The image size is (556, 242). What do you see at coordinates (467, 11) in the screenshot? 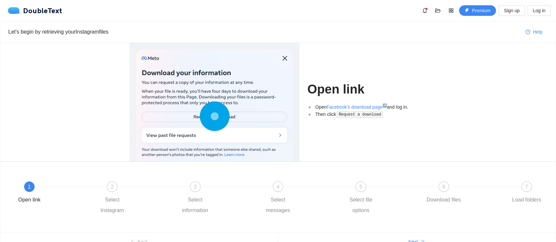
I see `span: thunderbolt` at bounding box center [467, 11].